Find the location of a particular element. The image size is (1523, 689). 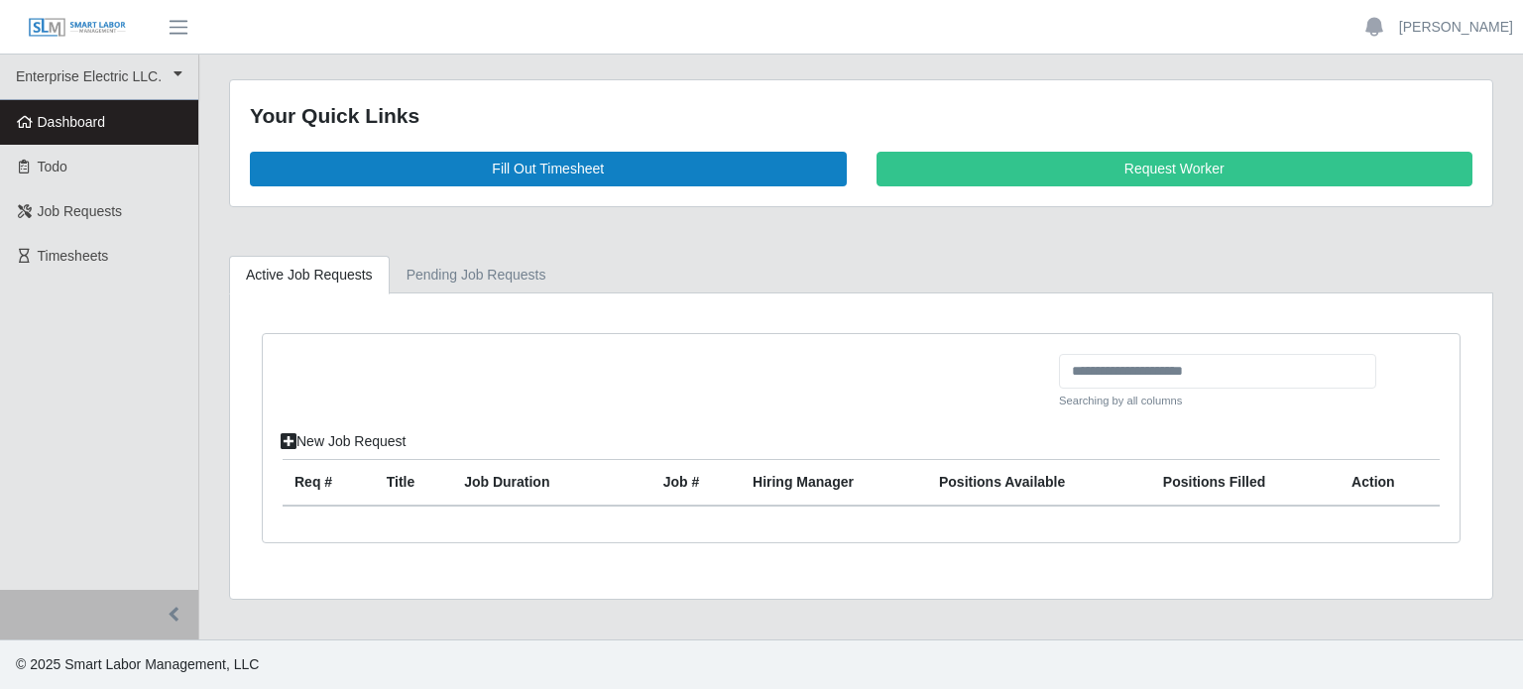

span: Timesheets is located at coordinates (73, 256).